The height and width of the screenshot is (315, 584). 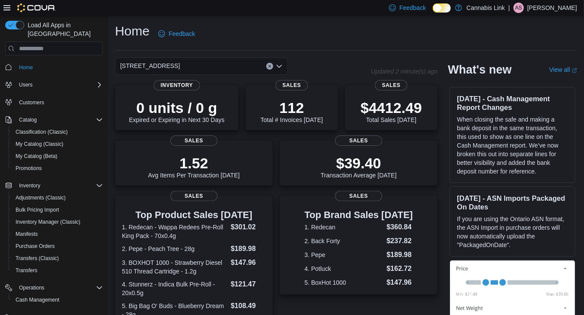 I want to click on dd: $121.47, so click(x=248, y=284).